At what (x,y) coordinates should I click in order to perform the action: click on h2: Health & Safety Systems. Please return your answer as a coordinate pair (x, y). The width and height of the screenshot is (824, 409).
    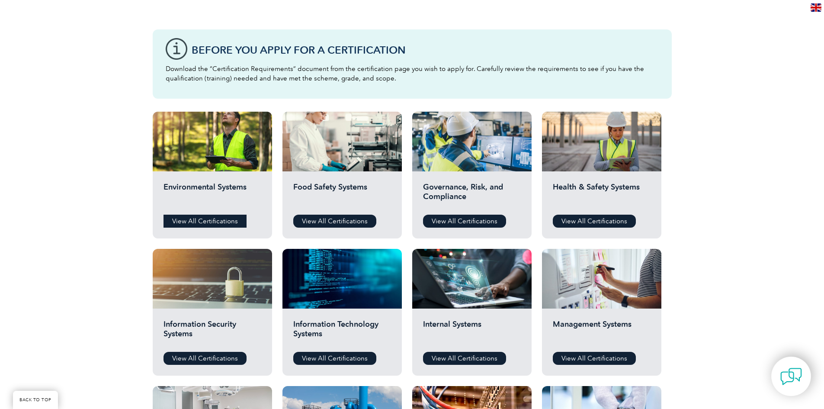
    Looking at the image, I should click on (602, 195).